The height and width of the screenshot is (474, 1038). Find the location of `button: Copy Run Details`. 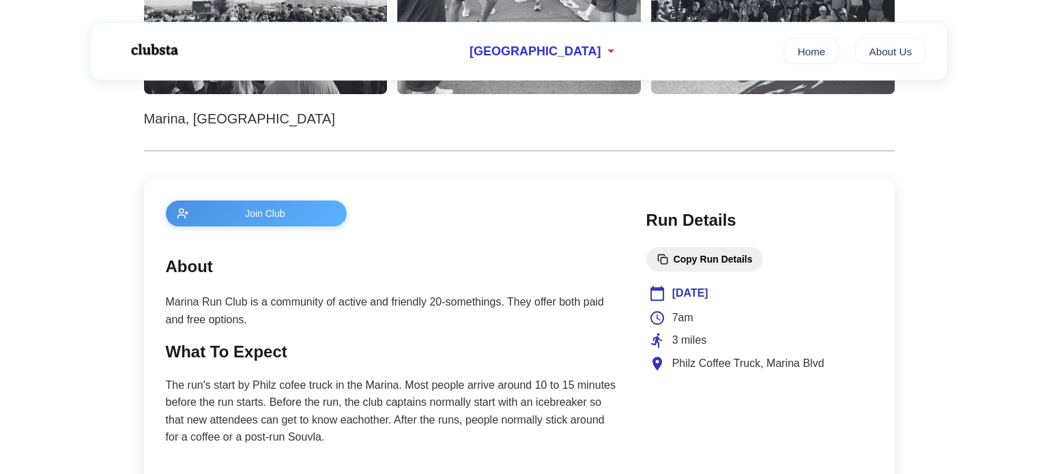

button: Copy Run Details is located at coordinates (705, 259).